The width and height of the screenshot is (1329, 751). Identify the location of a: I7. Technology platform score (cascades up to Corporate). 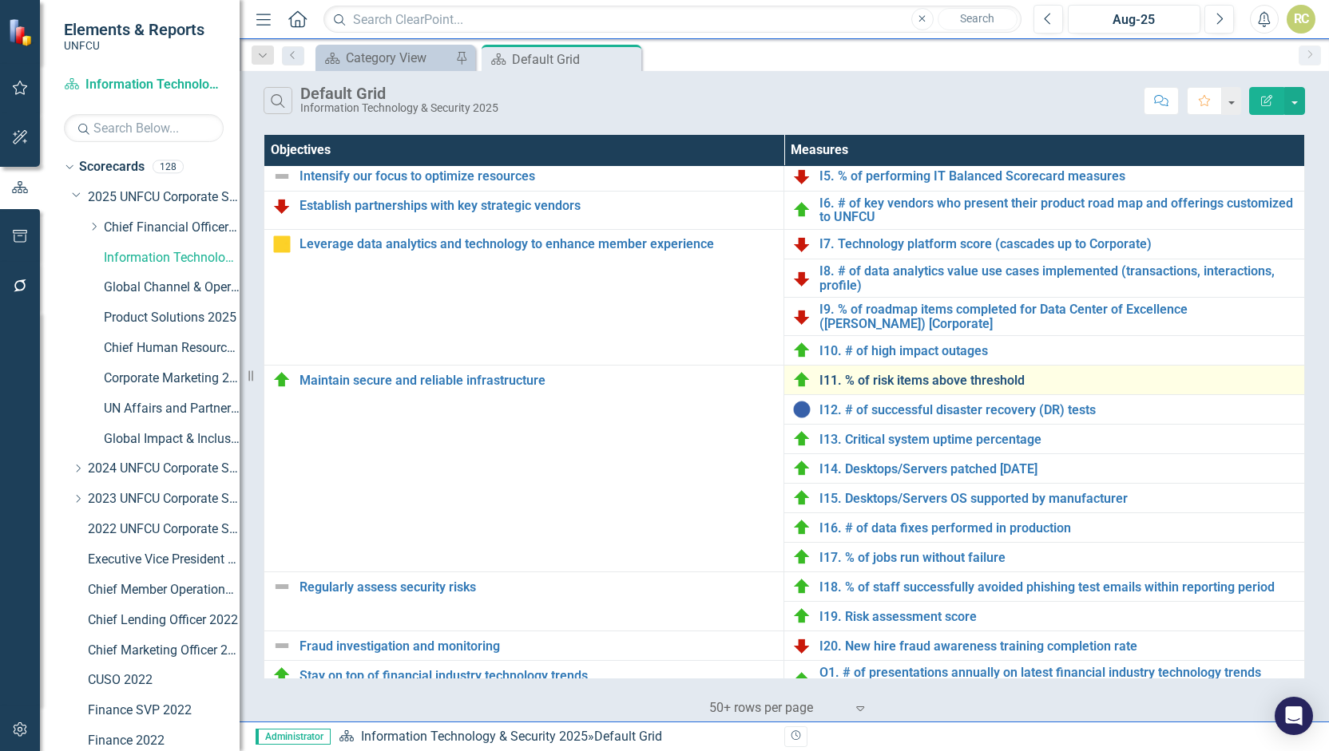
(1057, 244).